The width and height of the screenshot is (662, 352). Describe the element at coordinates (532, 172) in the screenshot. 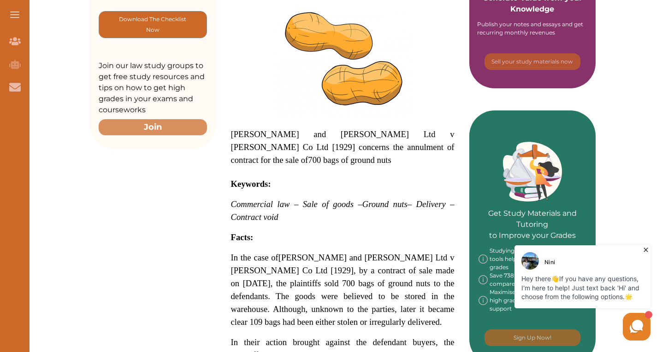

I see `img: Green card image` at that location.